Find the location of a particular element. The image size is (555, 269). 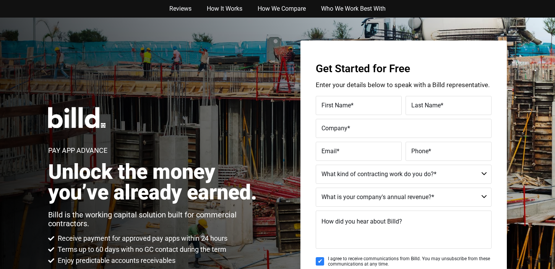

span: Receive payment for approved pay apps within 24 hours is located at coordinates (141, 239).